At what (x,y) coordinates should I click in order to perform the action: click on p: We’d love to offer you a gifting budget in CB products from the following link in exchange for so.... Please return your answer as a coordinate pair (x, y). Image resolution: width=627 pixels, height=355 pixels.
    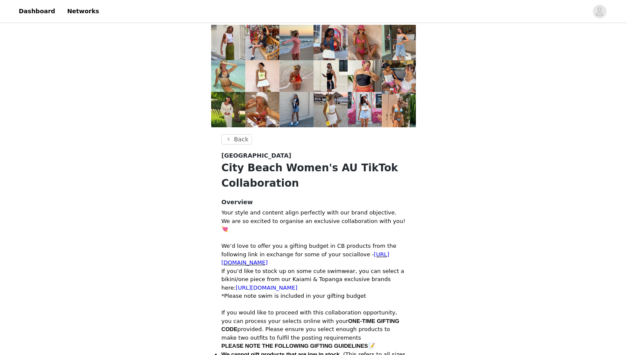
    Looking at the image, I should click on (314, 254).